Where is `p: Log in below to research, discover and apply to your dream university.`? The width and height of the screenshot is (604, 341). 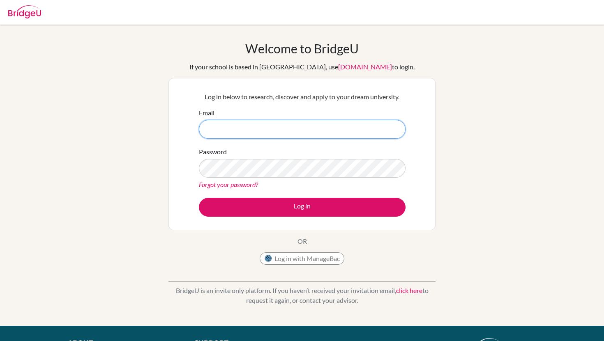 p: Log in below to research, discover and apply to your dream university. is located at coordinates (302, 97).